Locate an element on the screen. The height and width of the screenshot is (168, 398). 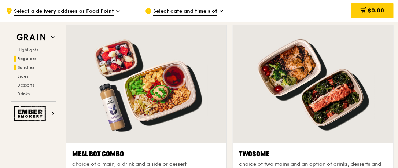
span: $0.00 is located at coordinates (376, 10).